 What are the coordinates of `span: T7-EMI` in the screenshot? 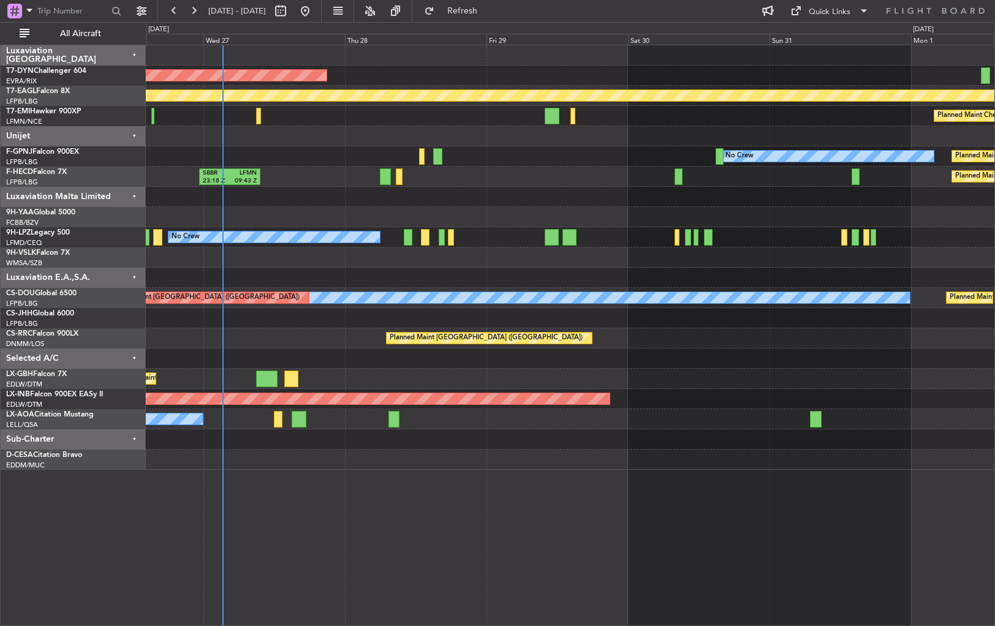 It's located at (18, 111).